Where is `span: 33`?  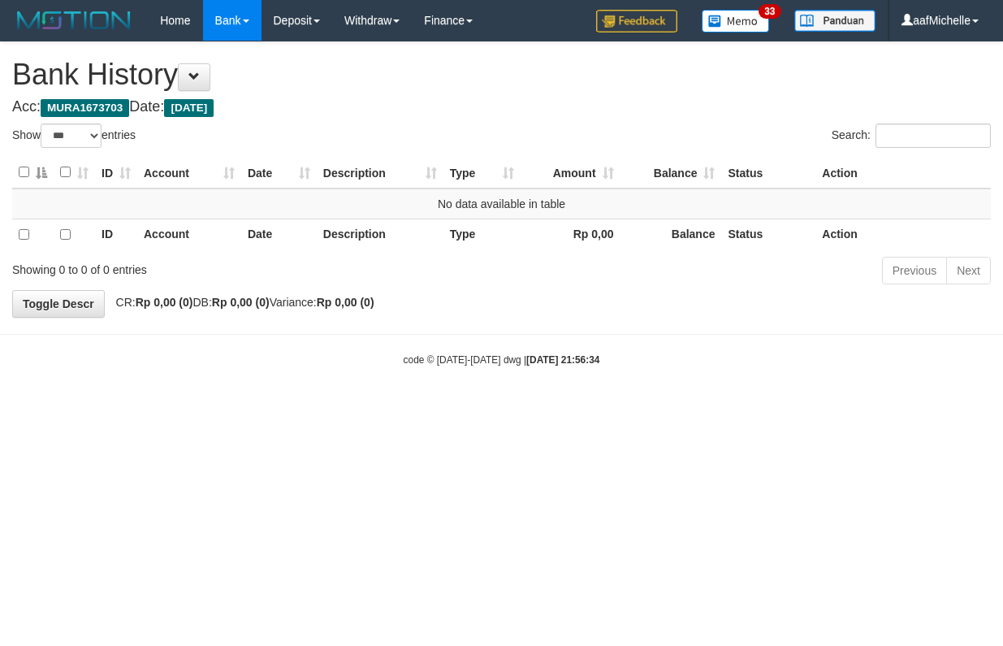 span: 33 is located at coordinates (769, 11).